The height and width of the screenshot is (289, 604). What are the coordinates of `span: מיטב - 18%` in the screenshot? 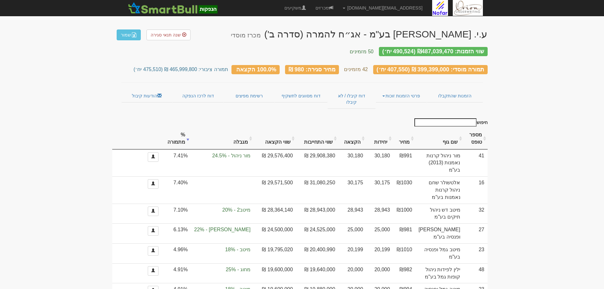 It's located at (222, 249).